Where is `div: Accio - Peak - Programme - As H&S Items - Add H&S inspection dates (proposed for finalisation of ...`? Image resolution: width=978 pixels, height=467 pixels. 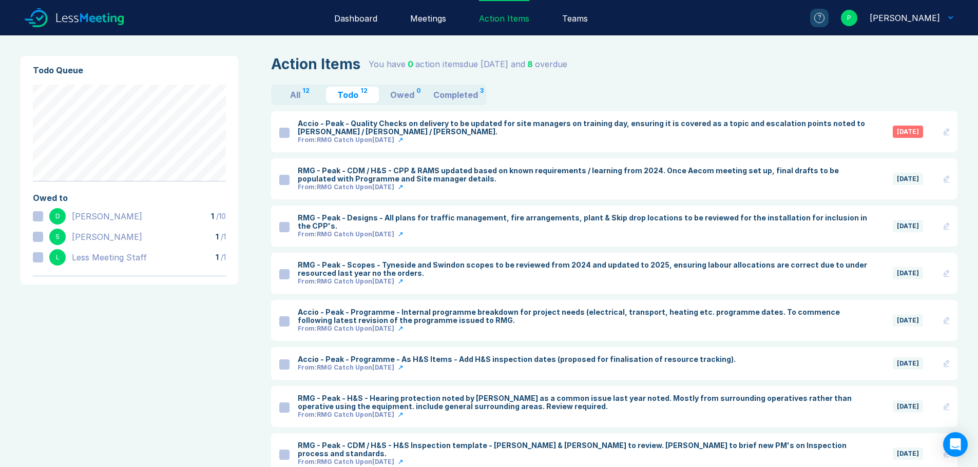
div: Accio - Peak - Programme - As H&S Items - Add H&S inspection dates (proposed for finalisation of ... is located at coordinates (516, 360).